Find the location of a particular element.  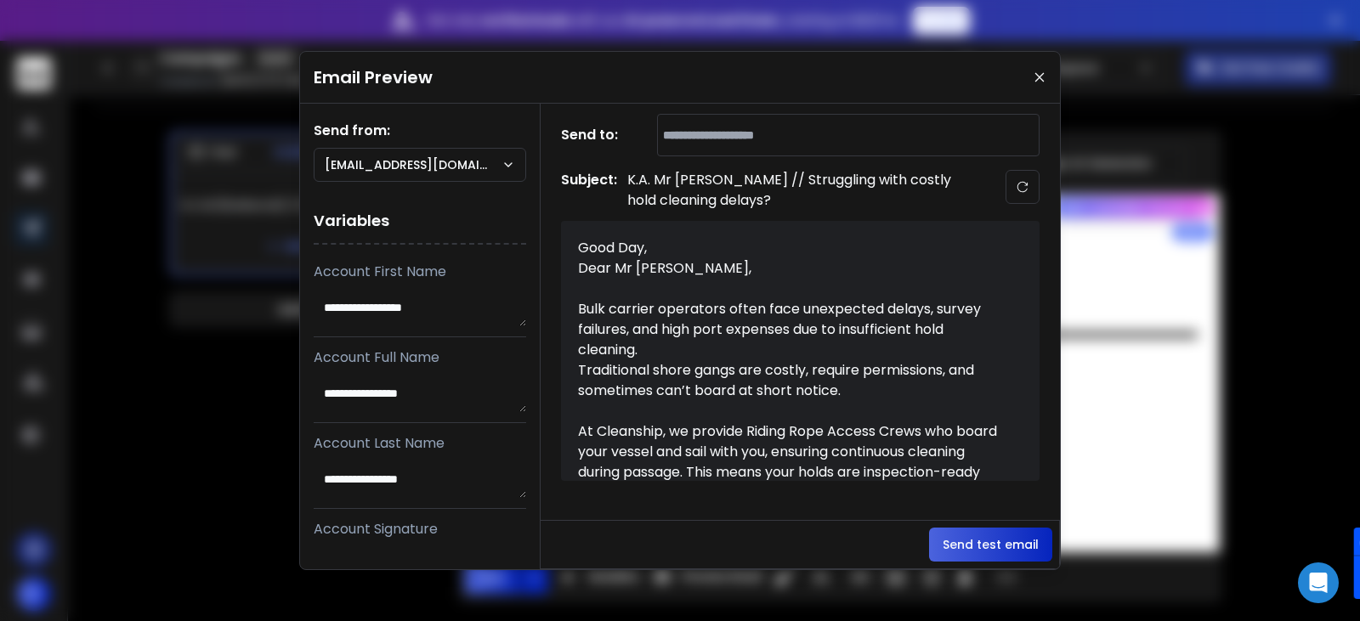

p: Account Last Name is located at coordinates (420, 444).